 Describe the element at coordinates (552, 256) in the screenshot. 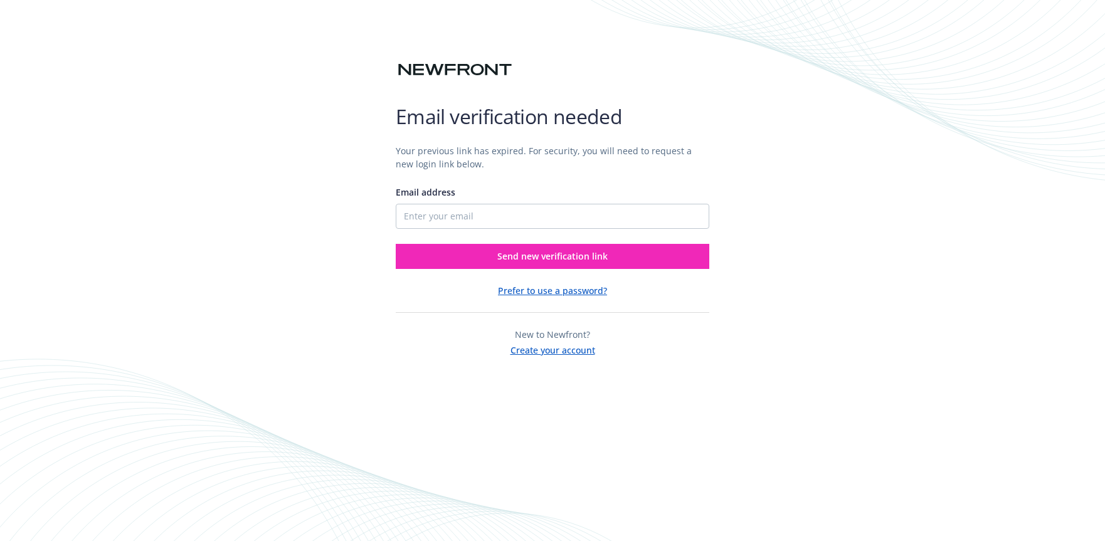

I see `button: Send new verification link` at that location.